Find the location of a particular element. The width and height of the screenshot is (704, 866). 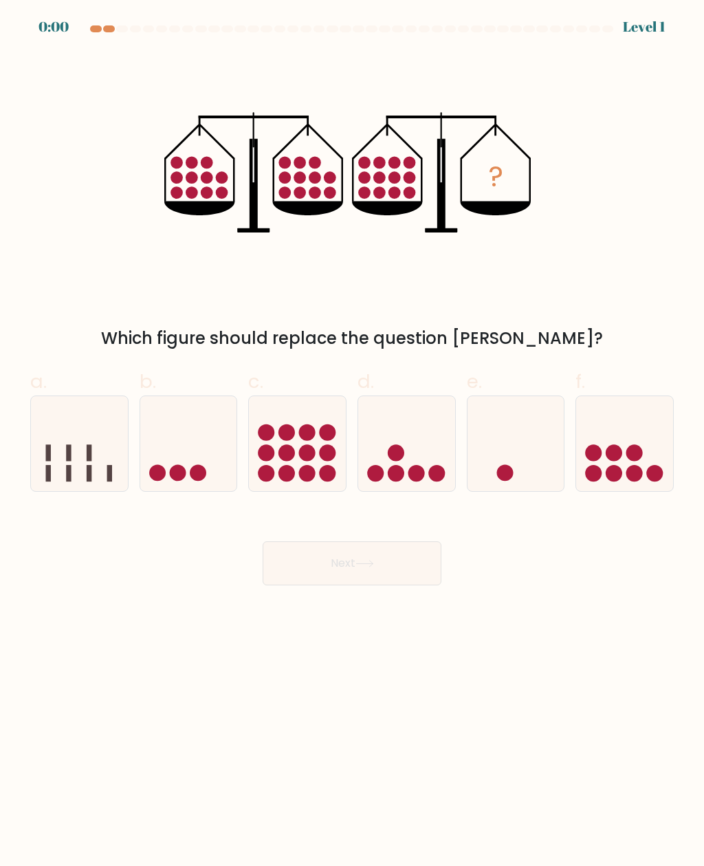

span: a. is located at coordinates (39, 381).